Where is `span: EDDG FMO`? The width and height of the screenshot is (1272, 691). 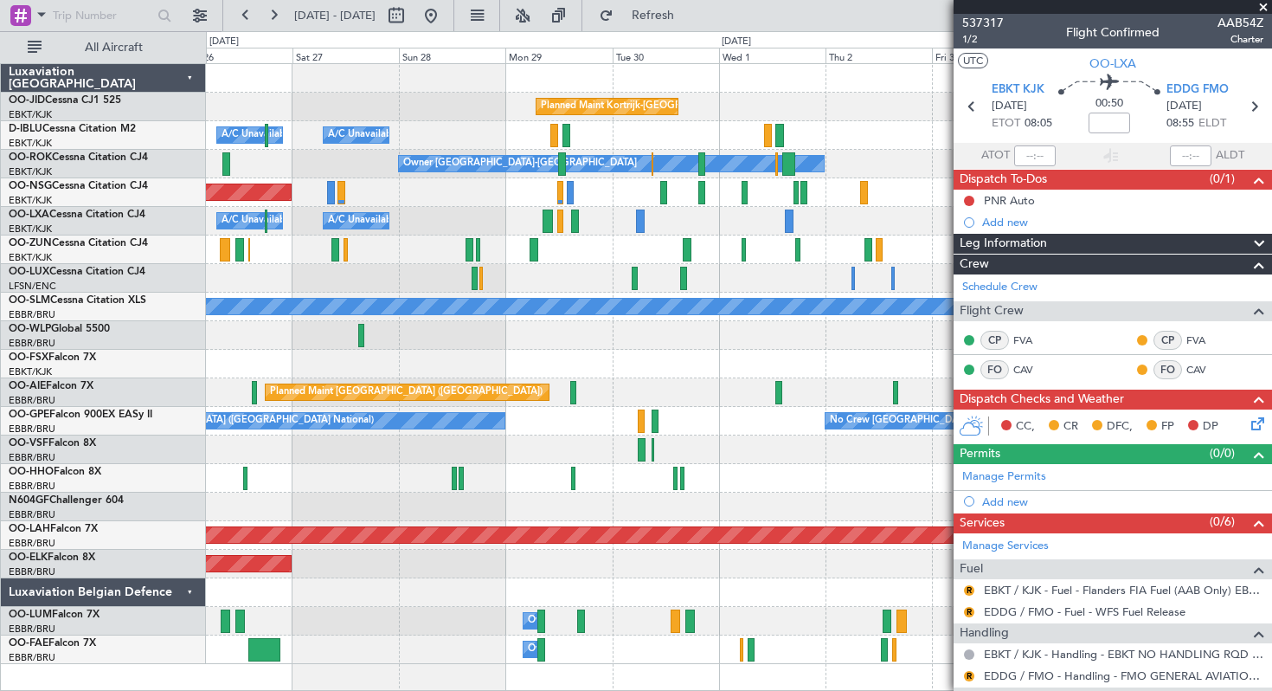
span: EDDG FMO is located at coordinates (1198, 90).